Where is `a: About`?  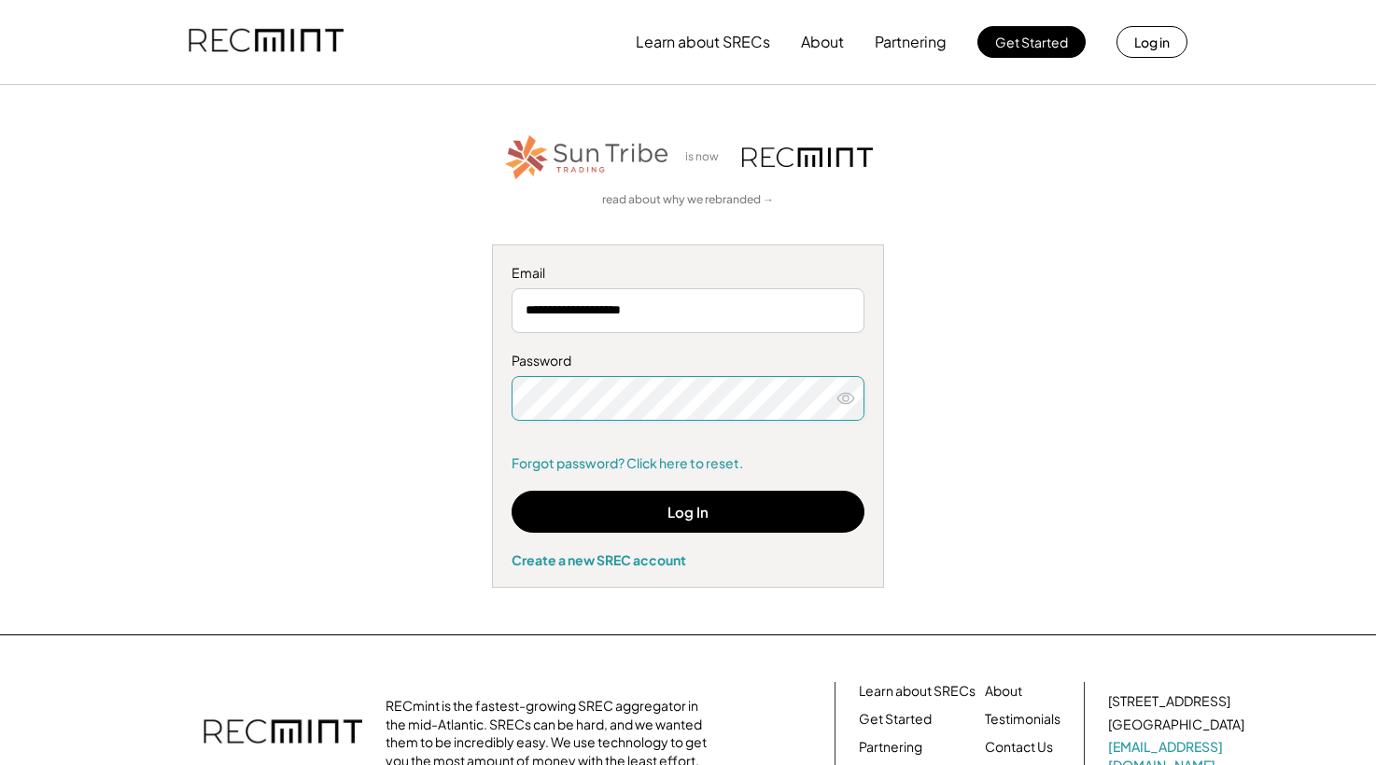 a: About is located at coordinates (1003, 692).